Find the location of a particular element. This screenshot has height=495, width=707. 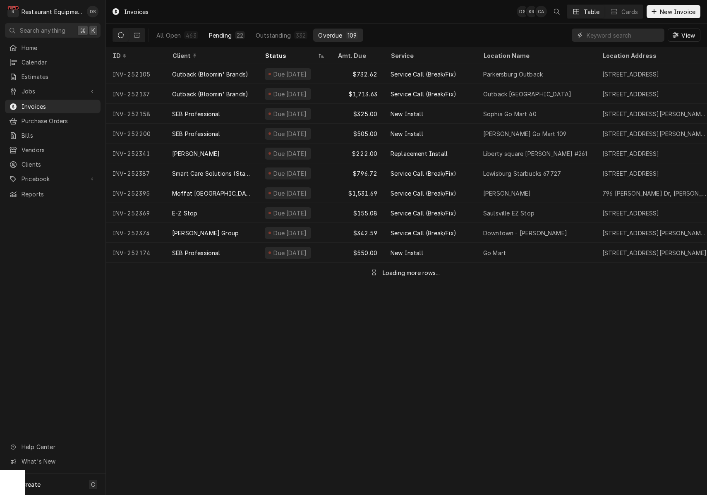

a: Vendors is located at coordinates (53, 150).